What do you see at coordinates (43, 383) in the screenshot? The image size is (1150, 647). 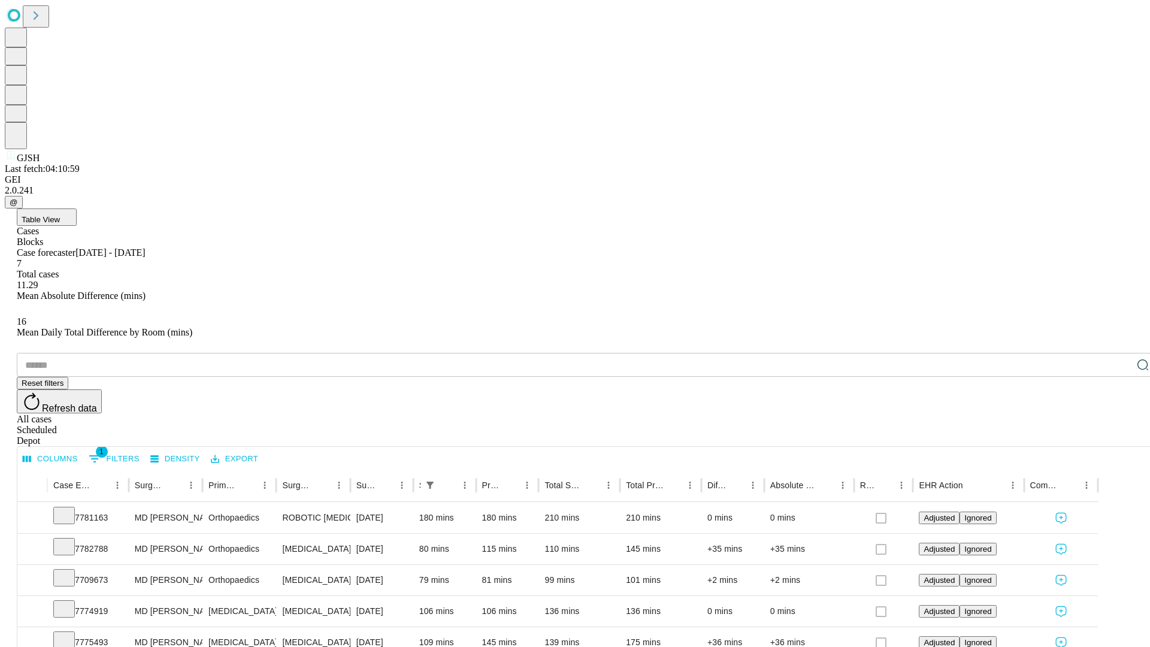 I see `button: Reset filters` at bounding box center [43, 383].